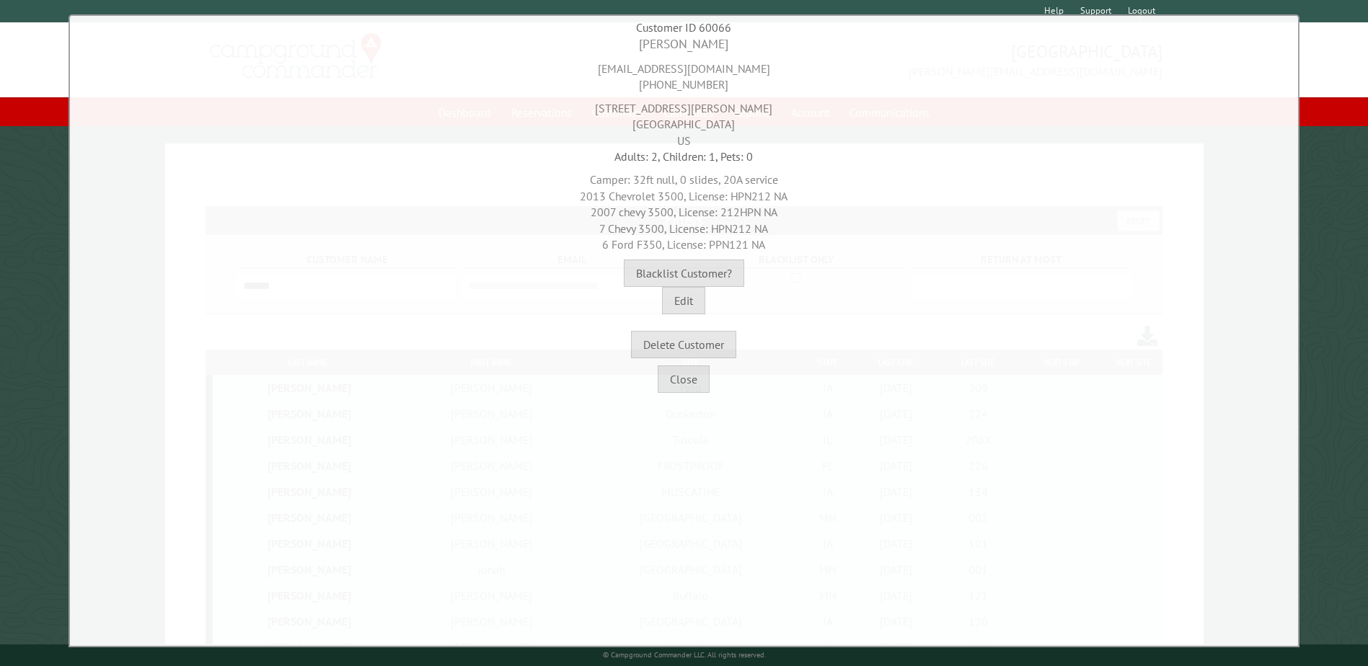 The image size is (1368, 666). I want to click on small: © Campground Commander LLC. All rights reserved., so click(684, 655).